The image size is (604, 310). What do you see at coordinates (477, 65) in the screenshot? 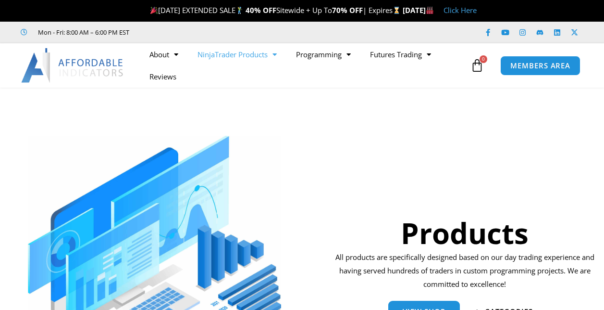
I see `a: 0` at bounding box center [477, 65].